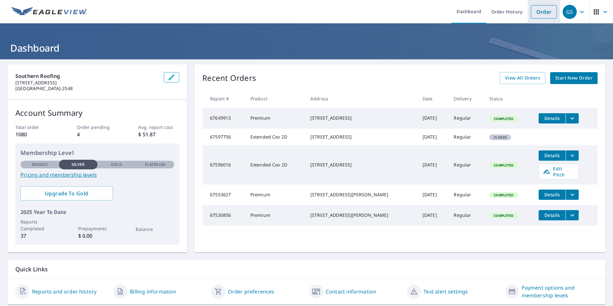  I want to click on td: 67530856, so click(224, 215).